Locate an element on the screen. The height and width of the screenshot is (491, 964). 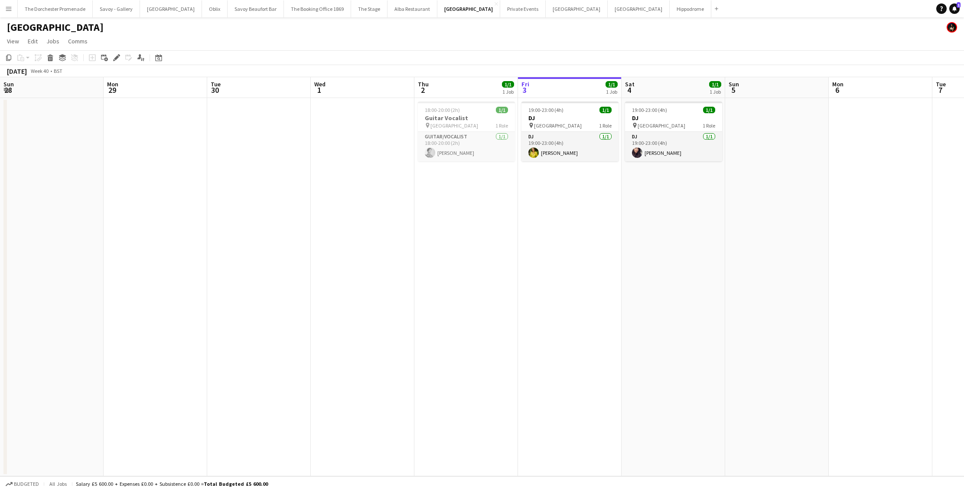
span: Thu is located at coordinates (423, 84).